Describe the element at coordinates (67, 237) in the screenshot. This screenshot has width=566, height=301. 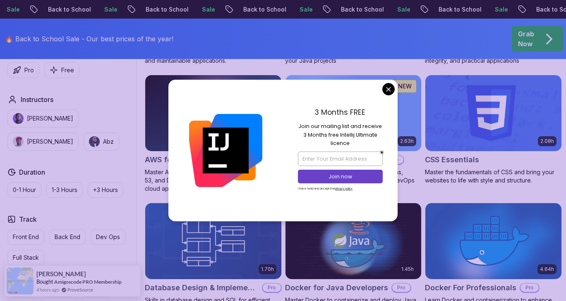
I see `p: Back End` at that location.